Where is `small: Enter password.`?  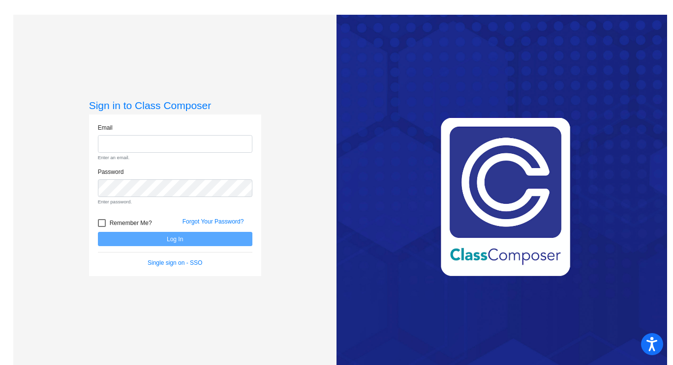
small: Enter password. is located at coordinates (175, 202).